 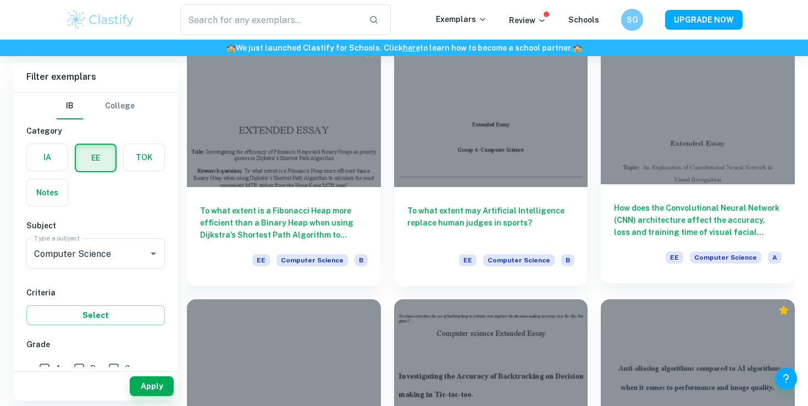 I want to click on button: TOK, so click(x=144, y=157).